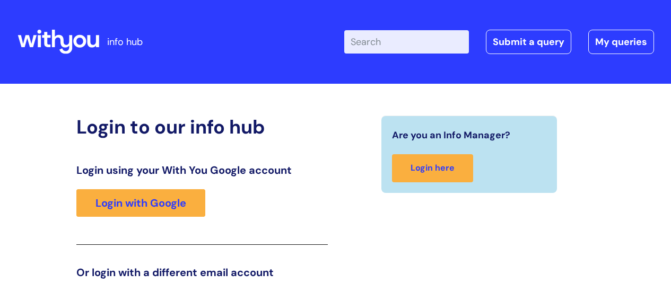 This screenshot has width=671, height=292. I want to click on h3: Login using your With You Google account, so click(202, 170).